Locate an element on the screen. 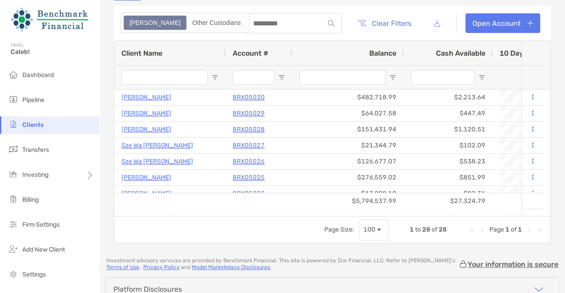 The height and width of the screenshot is (293, 565). img: firm-settings icon is located at coordinates (13, 224).